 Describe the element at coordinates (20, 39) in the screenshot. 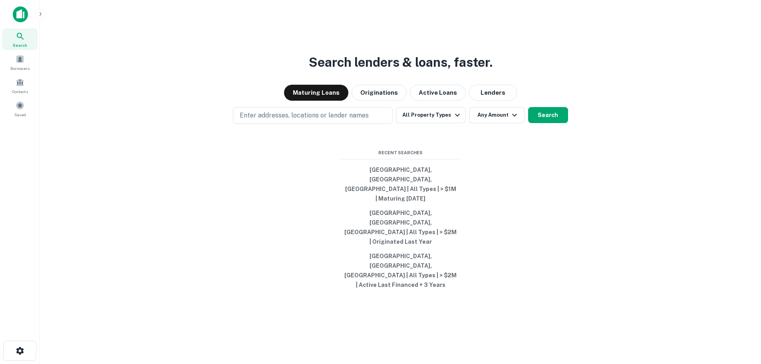

I see `a: Search` at that location.